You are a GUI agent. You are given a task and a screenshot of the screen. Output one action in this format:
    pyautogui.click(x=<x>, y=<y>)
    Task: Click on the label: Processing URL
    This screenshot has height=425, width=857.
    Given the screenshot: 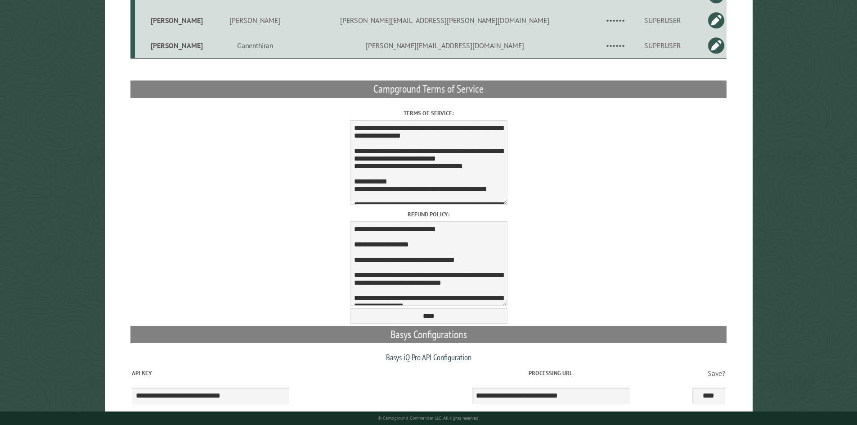 What is the action you would take?
    pyautogui.click(x=550, y=373)
    